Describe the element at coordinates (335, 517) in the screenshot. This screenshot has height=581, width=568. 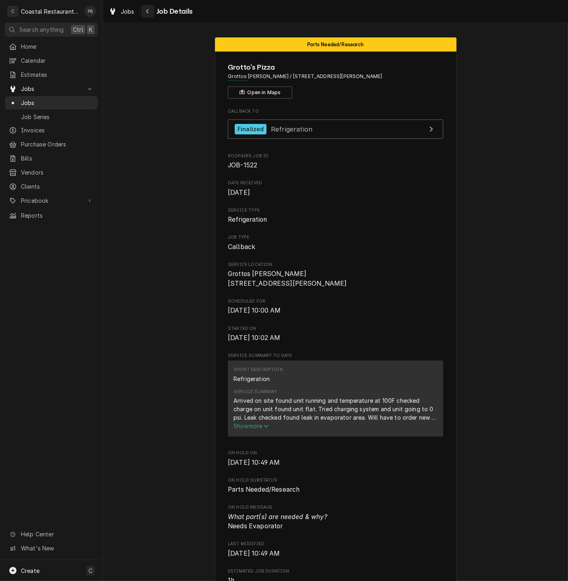
I see `div: On Hold Message` at that location.